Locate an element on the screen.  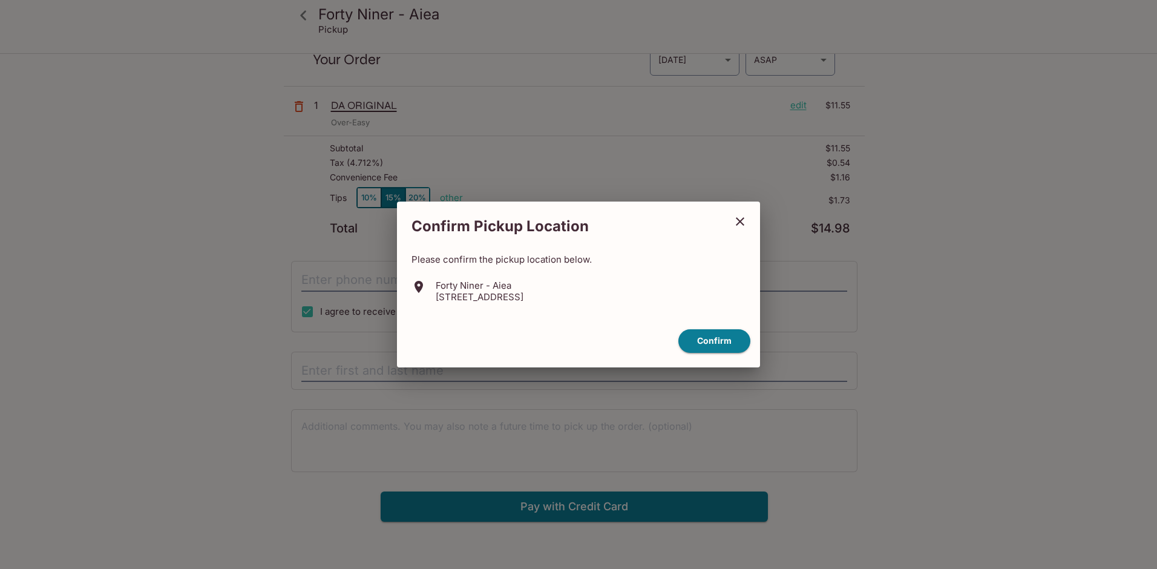
button: confirm is located at coordinates (714, 341).